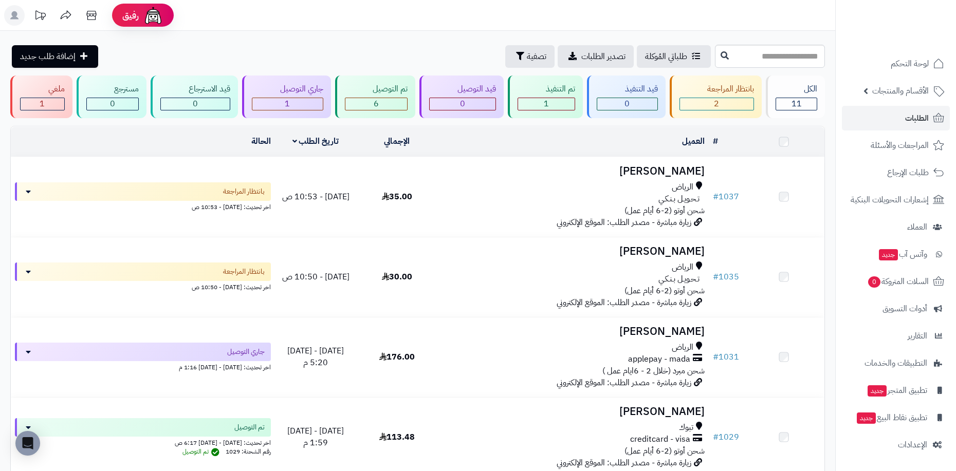 This screenshot has height=471, width=956. Describe the element at coordinates (463, 89) in the screenshot. I see `div: قيد التوصيل` at that location.